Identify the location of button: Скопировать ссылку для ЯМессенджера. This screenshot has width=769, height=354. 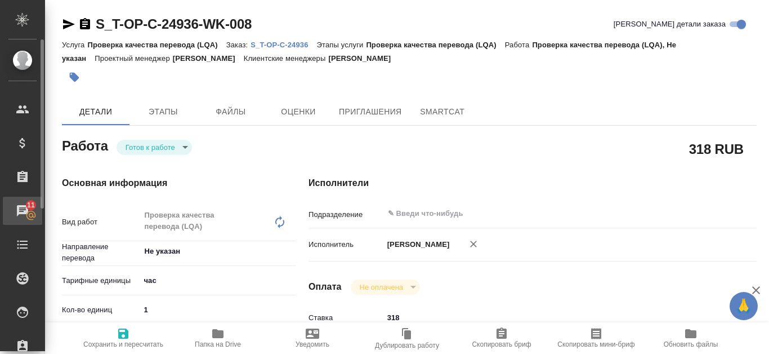
(69, 24).